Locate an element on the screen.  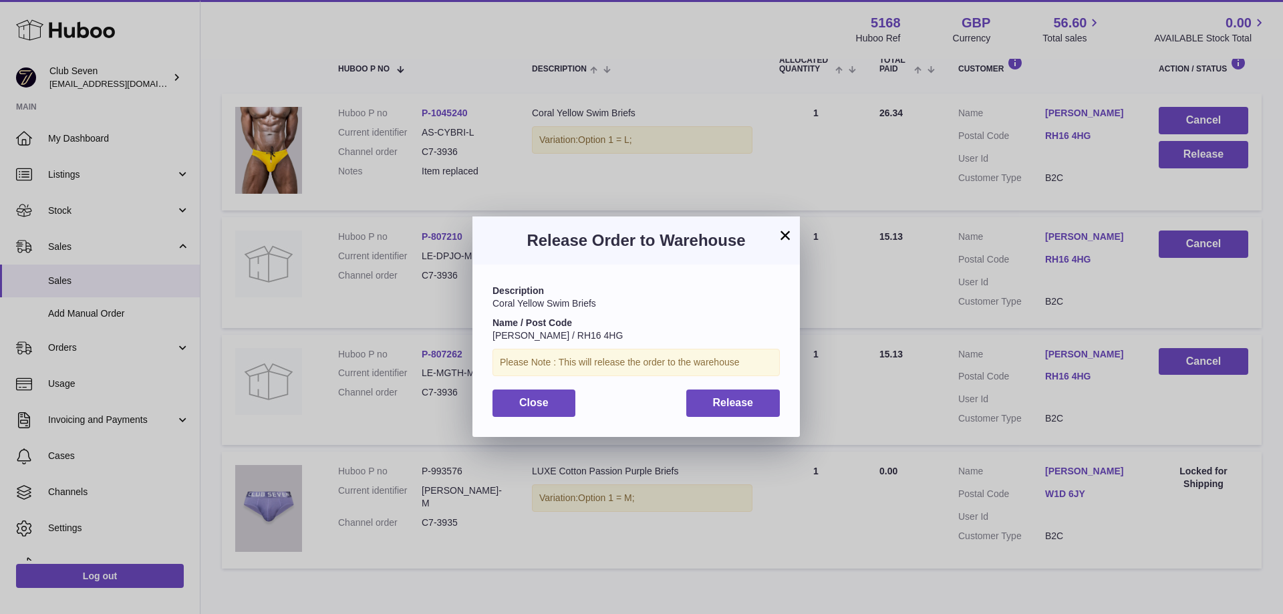
span: Release is located at coordinates (733, 402).